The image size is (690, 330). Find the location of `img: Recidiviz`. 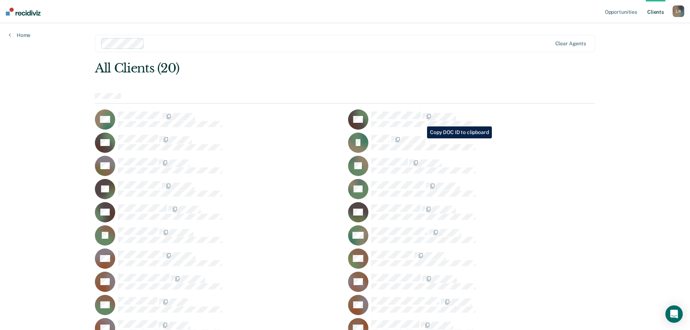

img: Recidiviz is located at coordinates (23, 12).